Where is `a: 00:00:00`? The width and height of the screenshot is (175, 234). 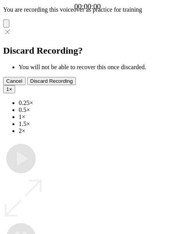 a: 00:00:00 is located at coordinates (88, 7).